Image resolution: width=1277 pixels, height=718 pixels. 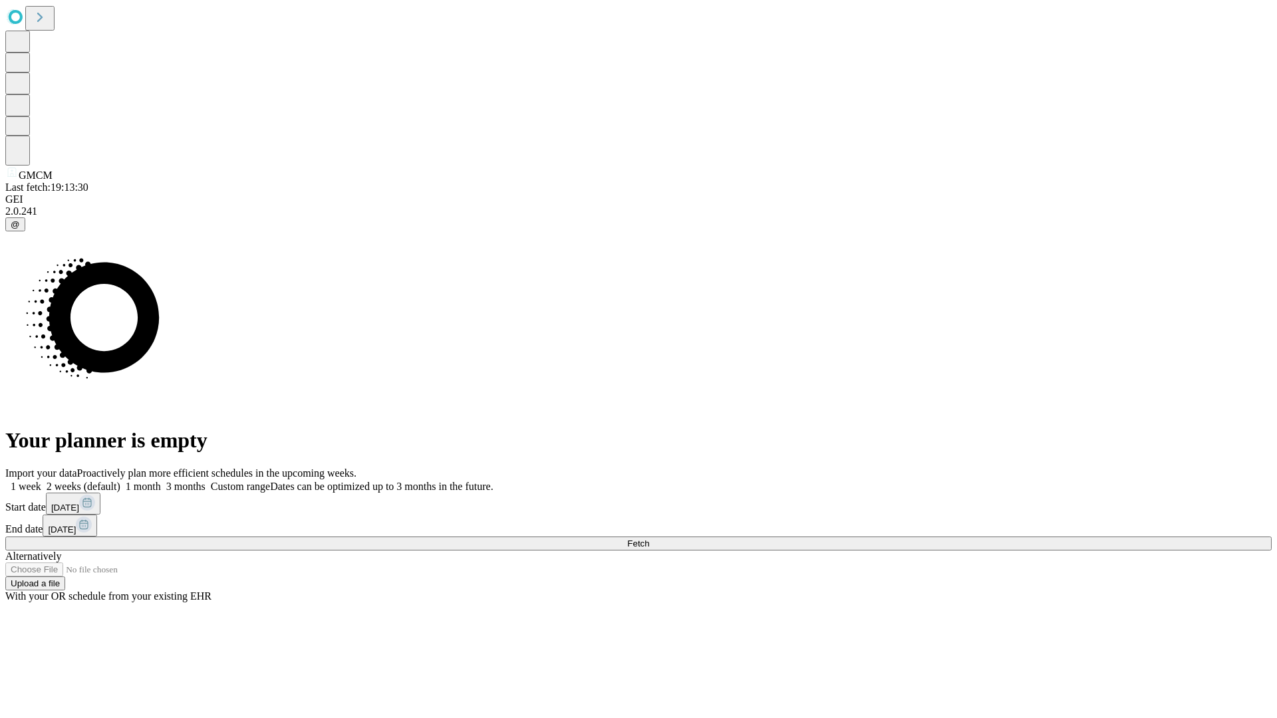 What do you see at coordinates (108, 596) in the screenshot?
I see `span: With your OR schedule from your existing EHR` at bounding box center [108, 596].